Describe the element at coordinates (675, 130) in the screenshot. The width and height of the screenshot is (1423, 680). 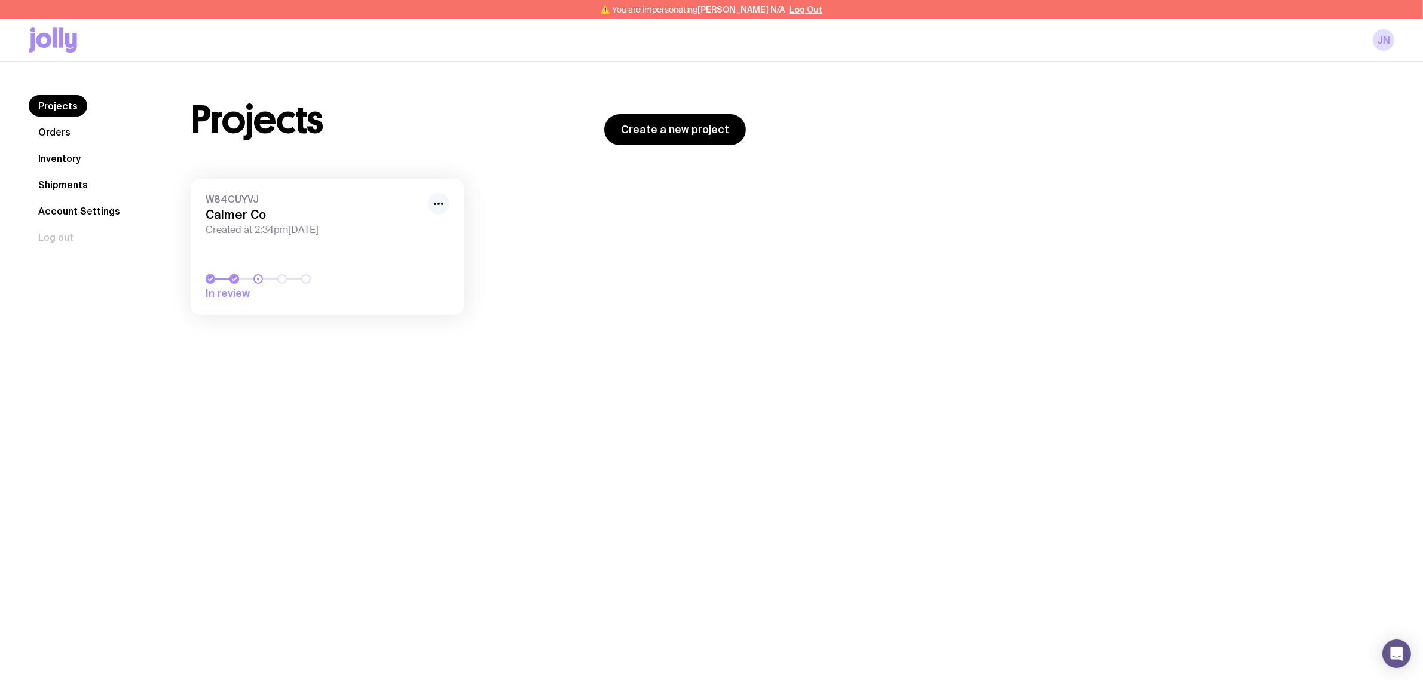
I see `a: Create a new project` at that location.